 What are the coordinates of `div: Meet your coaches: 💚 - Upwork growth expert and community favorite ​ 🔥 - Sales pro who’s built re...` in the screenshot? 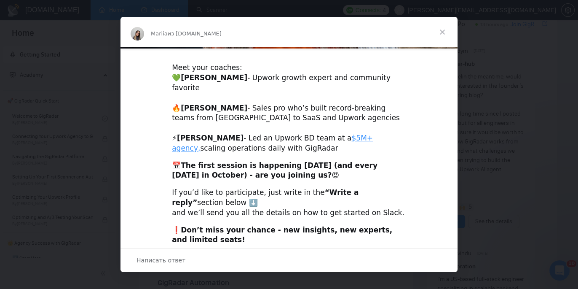 It's located at (289, 108).